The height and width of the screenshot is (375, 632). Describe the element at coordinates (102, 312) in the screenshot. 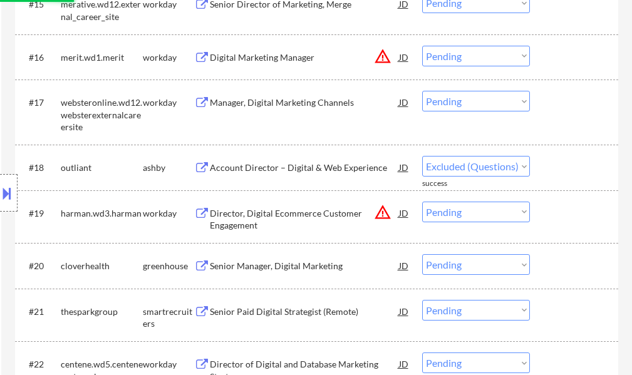

I see `div: thesparkgroup` at that location.